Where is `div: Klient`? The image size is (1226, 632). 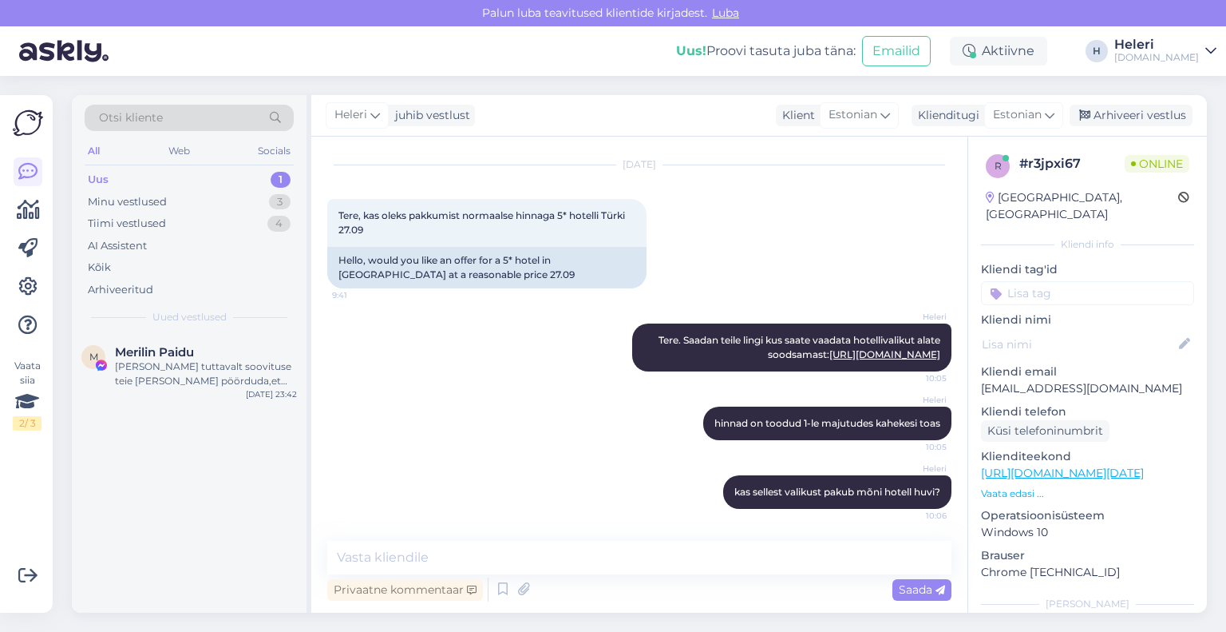
div: Klient is located at coordinates (795, 115).